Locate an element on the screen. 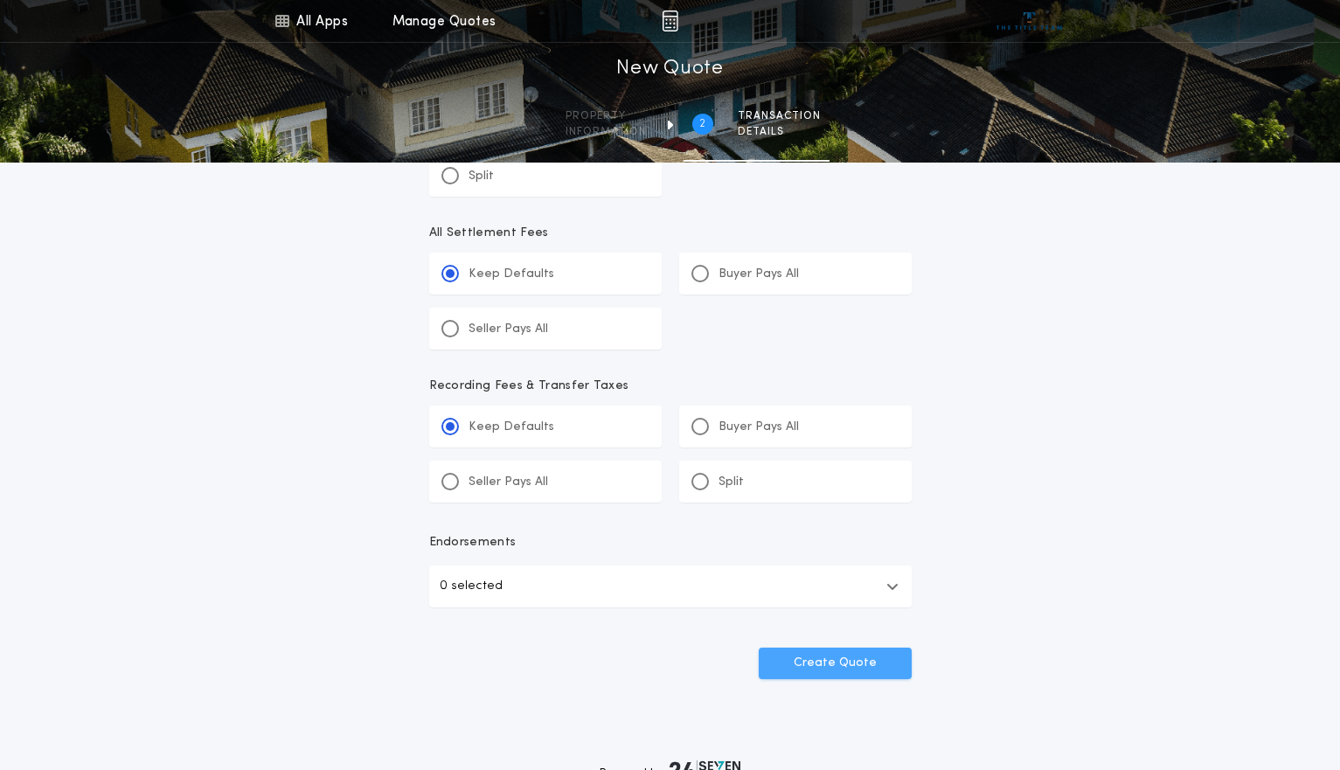 This screenshot has height=770, width=1340. h1: New Quote is located at coordinates (669, 69).